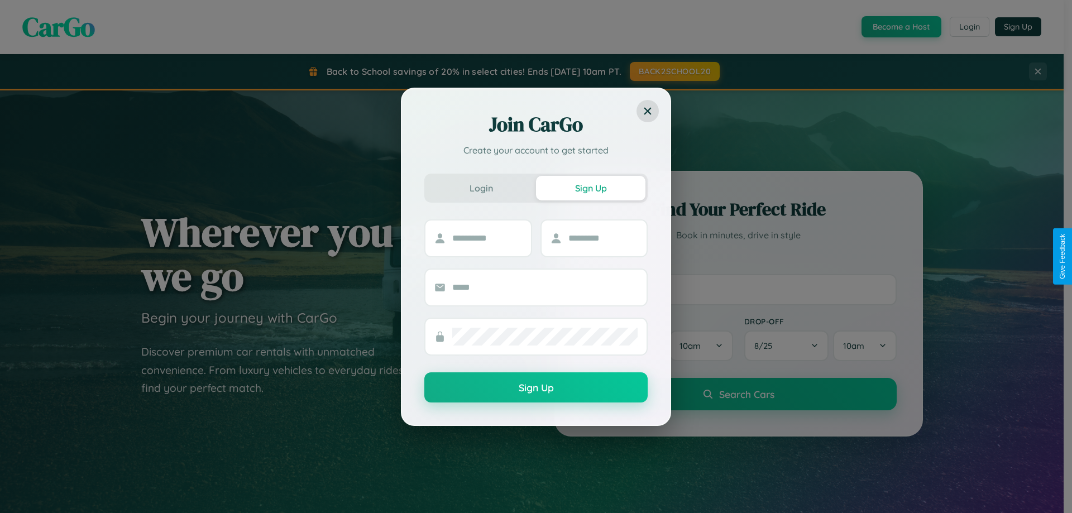 This screenshot has height=513, width=1072. What do you see at coordinates (1062, 256) in the screenshot?
I see `div: Give Feedback` at bounding box center [1062, 256].